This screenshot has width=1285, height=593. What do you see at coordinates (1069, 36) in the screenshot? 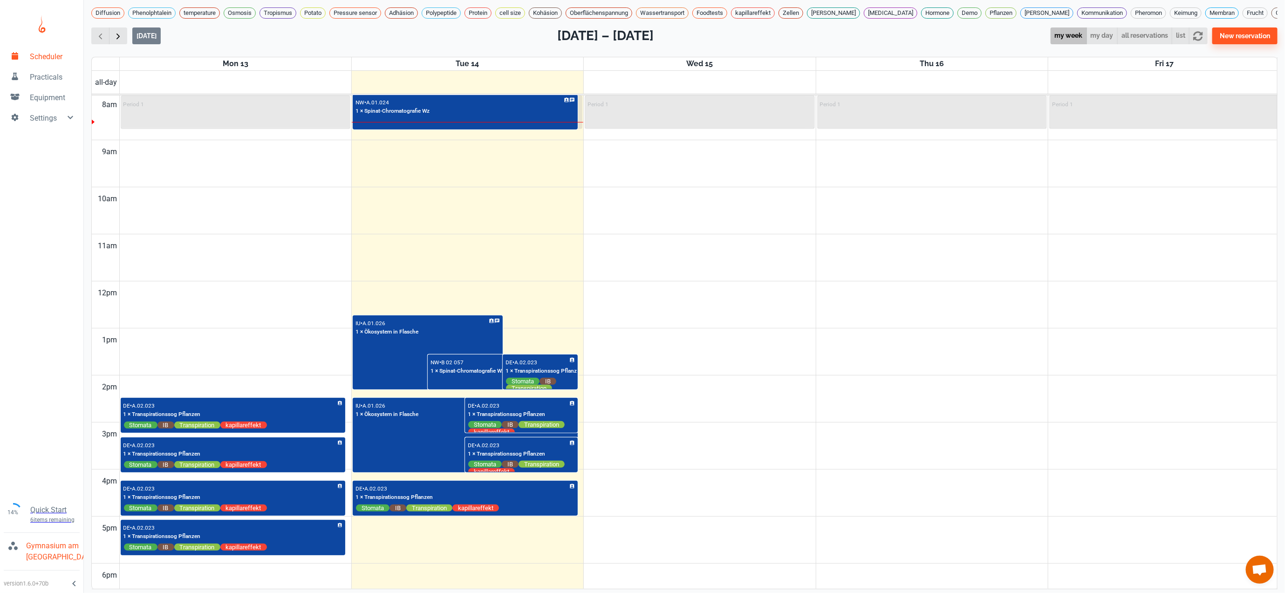
I see `button: my week` at bounding box center [1069, 36].